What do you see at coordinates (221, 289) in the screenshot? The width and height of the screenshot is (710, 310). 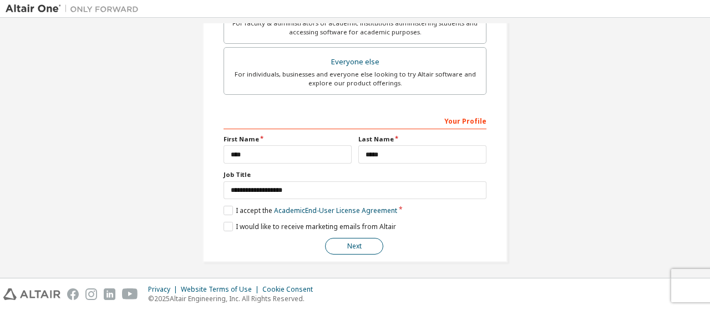 I see `div: Website Terms of Use` at bounding box center [221, 289].